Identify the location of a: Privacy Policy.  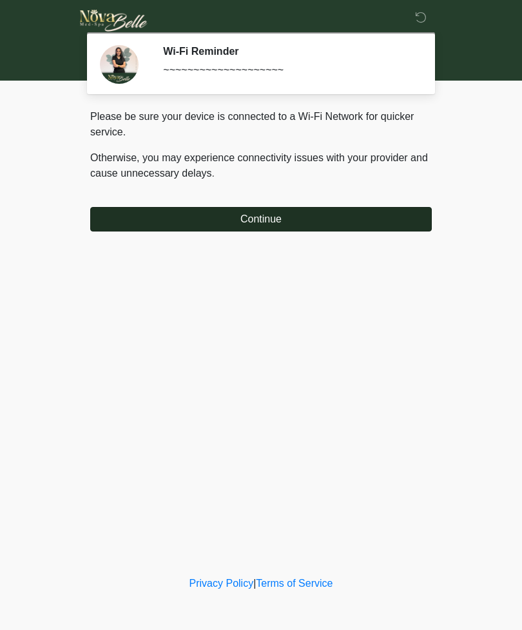
(222, 583).